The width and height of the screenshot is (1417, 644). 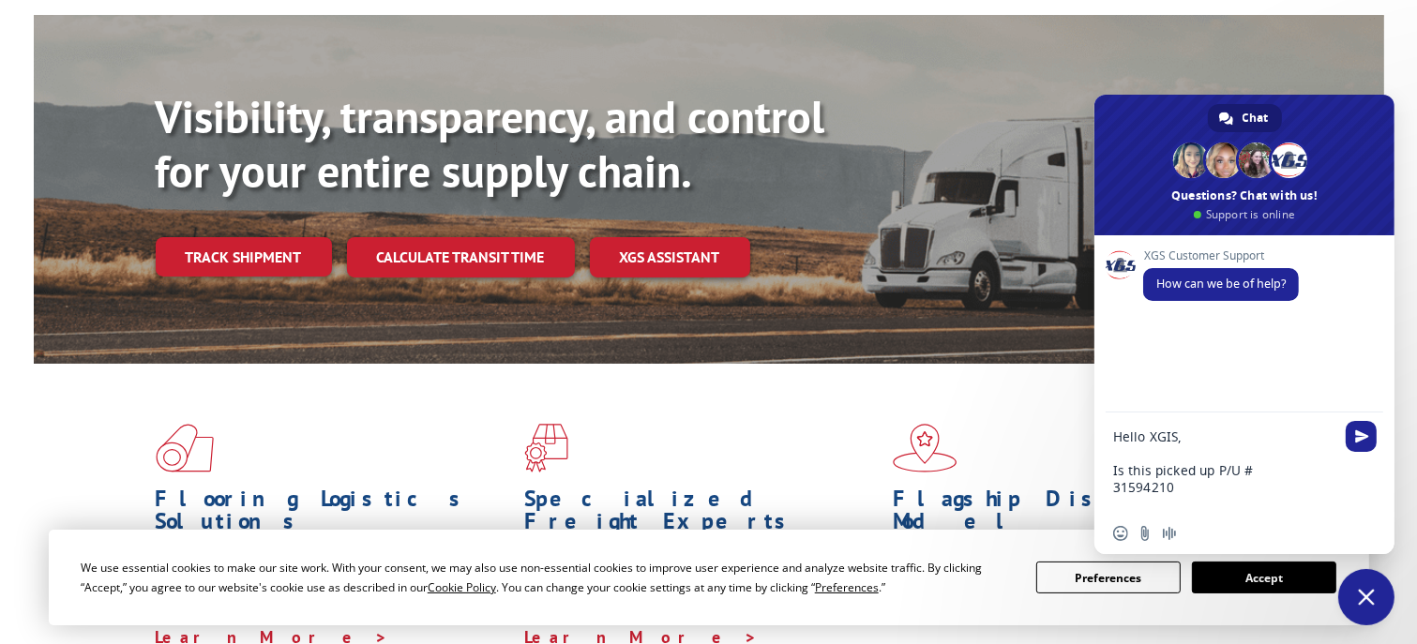 What do you see at coordinates (701, 515) in the screenshot?
I see `h1: Specialized Freight Experts` at bounding box center [701, 515].